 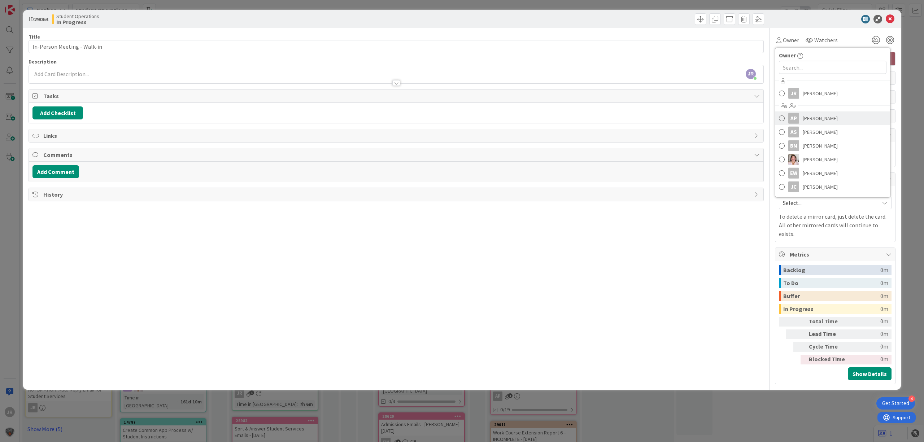 What do you see at coordinates (829, 359) in the screenshot?
I see `div: Blocked Time` at bounding box center [829, 359].